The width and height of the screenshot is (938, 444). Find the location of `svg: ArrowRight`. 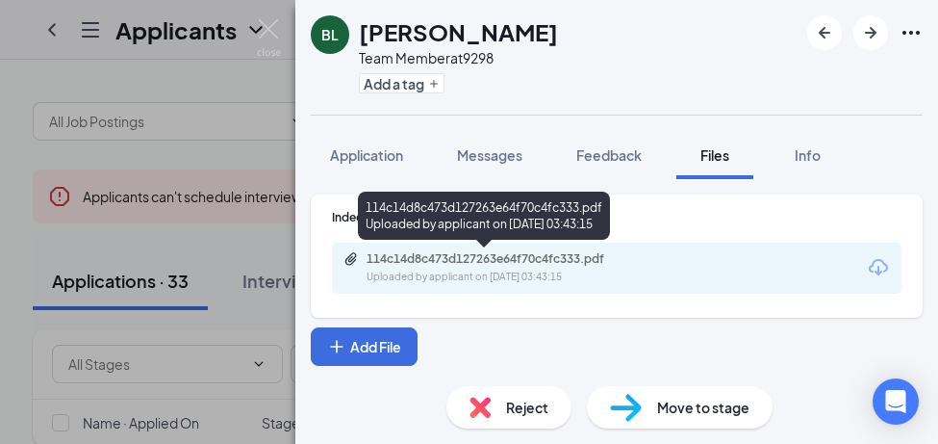

svg: ArrowRight is located at coordinates (871, 33).